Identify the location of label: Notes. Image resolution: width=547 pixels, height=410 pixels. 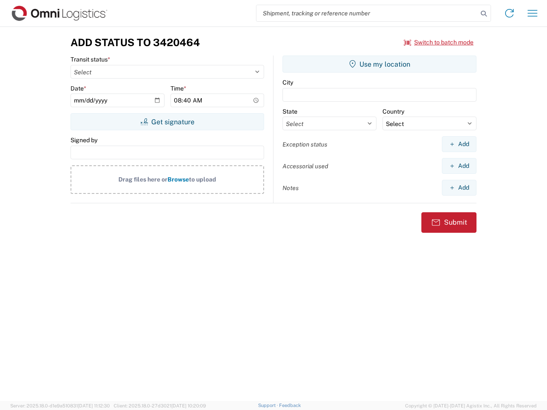
(291, 188).